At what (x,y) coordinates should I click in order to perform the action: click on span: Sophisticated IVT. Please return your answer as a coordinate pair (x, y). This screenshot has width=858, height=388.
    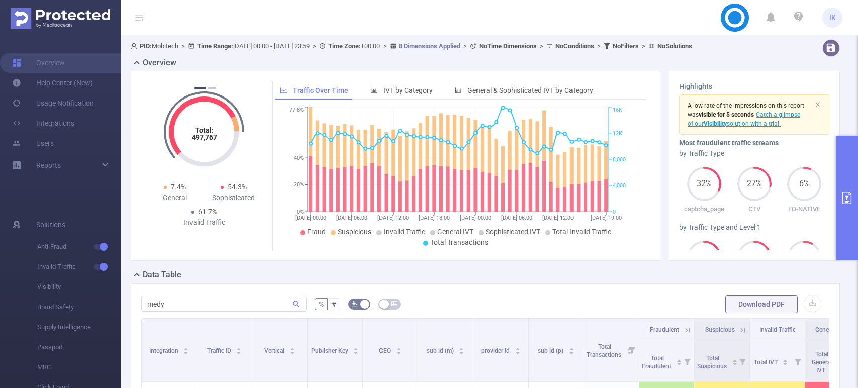
    Looking at the image, I should click on (513, 232).